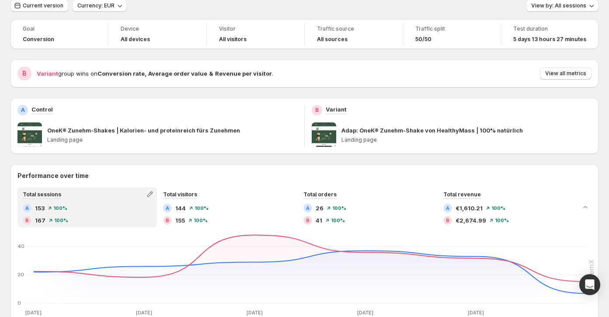 This screenshot has height=317, width=609. What do you see at coordinates (255, 34) in the screenshot?
I see `a: VisitorAll visitors` at bounding box center [255, 34].